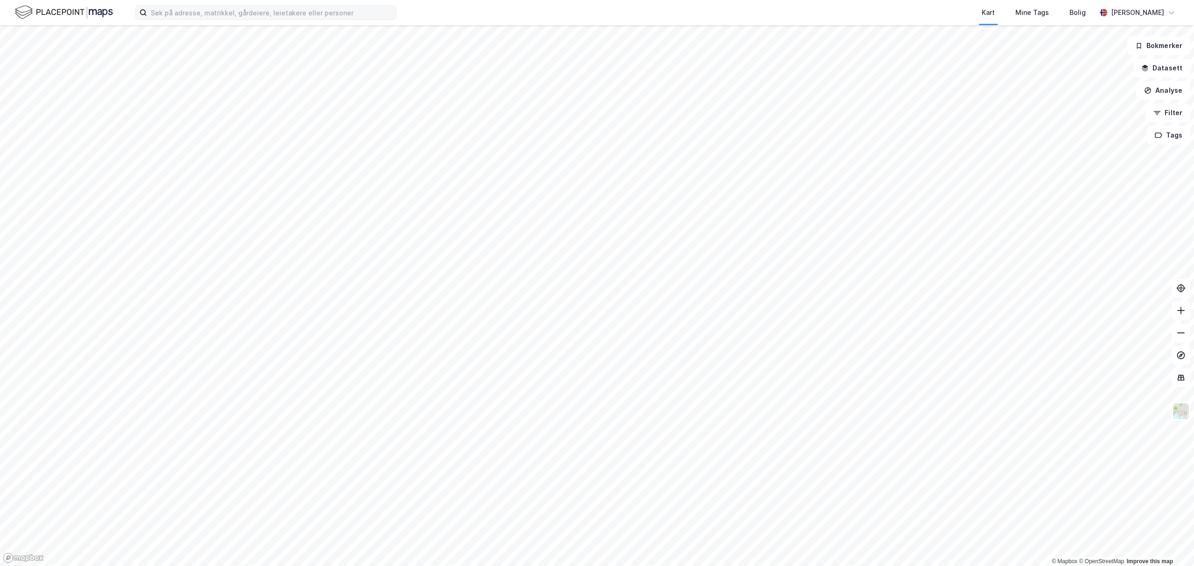 The width and height of the screenshot is (1194, 566). I want to click on div: Kontrollprogram for chat, so click(1171, 544).